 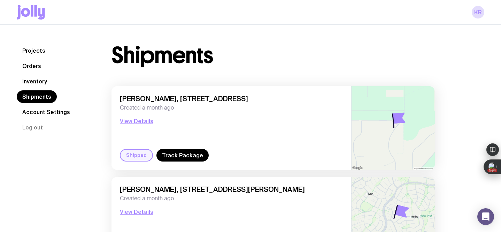 What do you see at coordinates (183, 155) in the screenshot?
I see `a: Track Package` at bounding box center [183, 155].